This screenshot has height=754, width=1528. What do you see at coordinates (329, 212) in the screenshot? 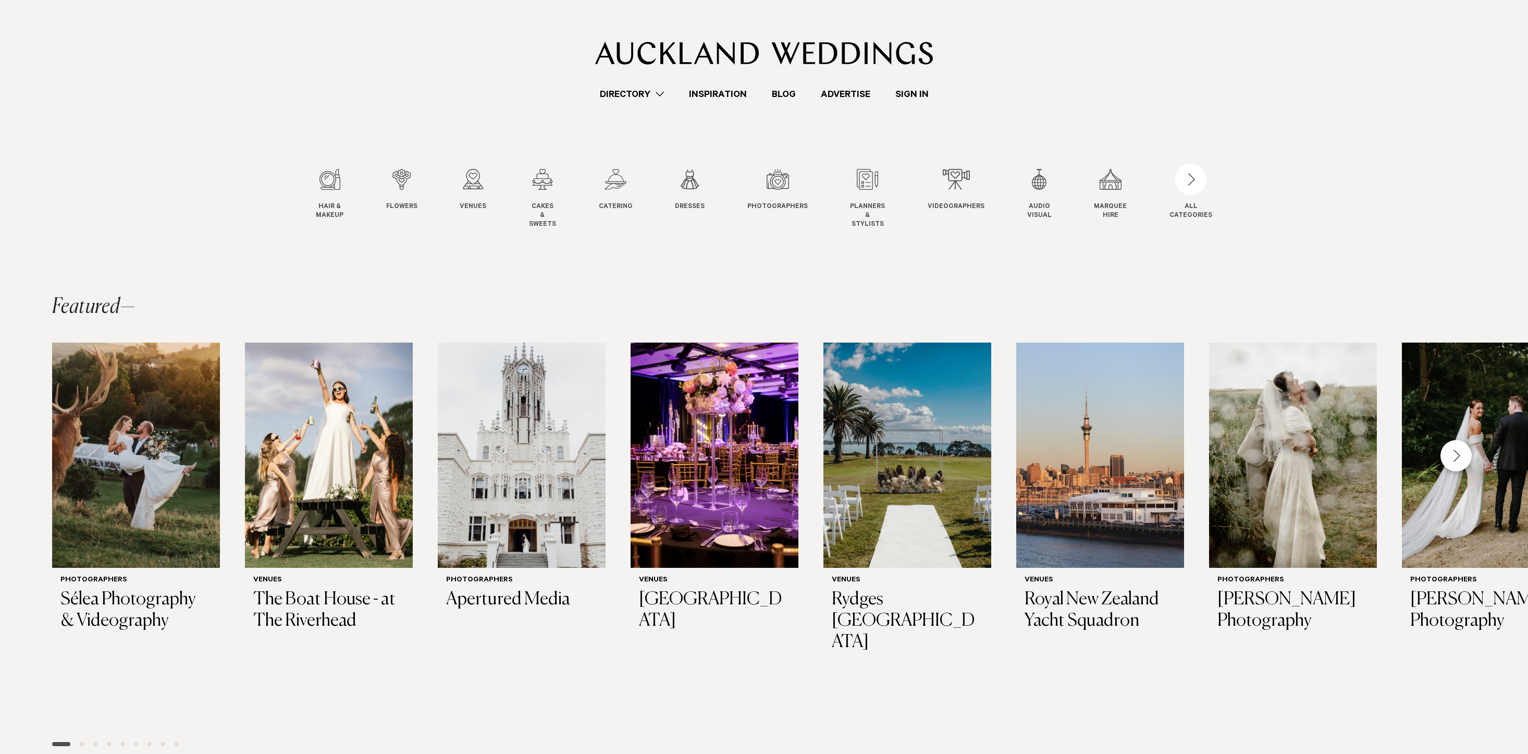
I see `span: Hair & Makeup` at bounding box center [329, 212].